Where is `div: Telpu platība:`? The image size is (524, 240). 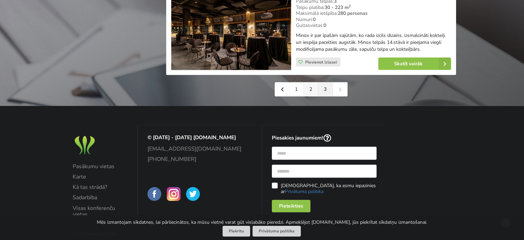 div: Telpu platība: is located at coordinates (374, 8).